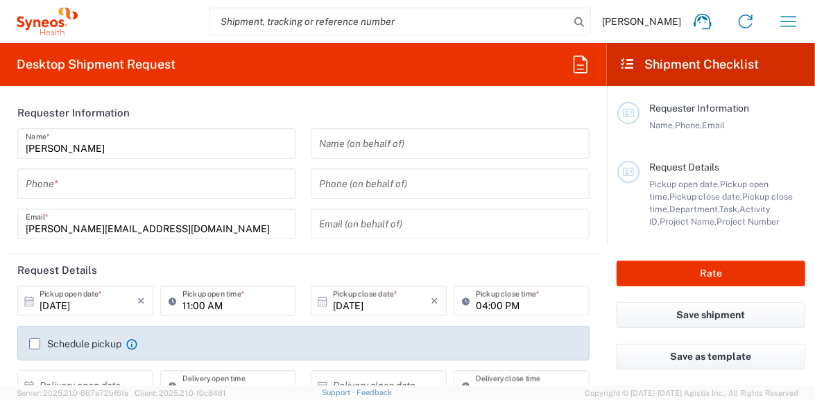 This screenshot has height=400, width=815. What do you see at coordinates (711, 357) in the screenshot?
I see `button: Save as template` at bounding box center [711, 357].